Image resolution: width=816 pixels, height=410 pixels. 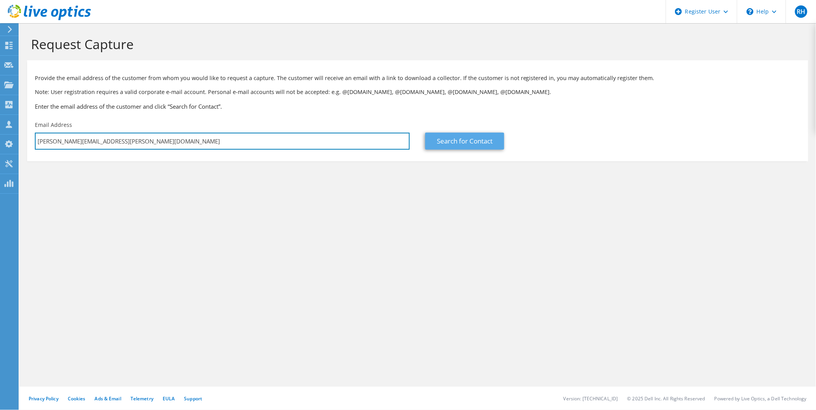 What do you see at coordinates (750, 12) in the screenshot?
I see `svg: \n` at bounding box center [750, 12].